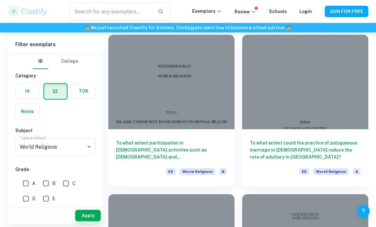 The image size is (376, 227). I want to click on button: JOIN FOR FREE, so click(346, 11).